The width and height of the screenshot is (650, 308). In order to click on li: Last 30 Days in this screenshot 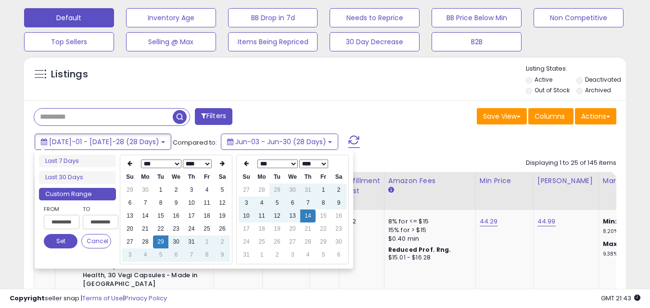, I will do `click(77, 177)`.